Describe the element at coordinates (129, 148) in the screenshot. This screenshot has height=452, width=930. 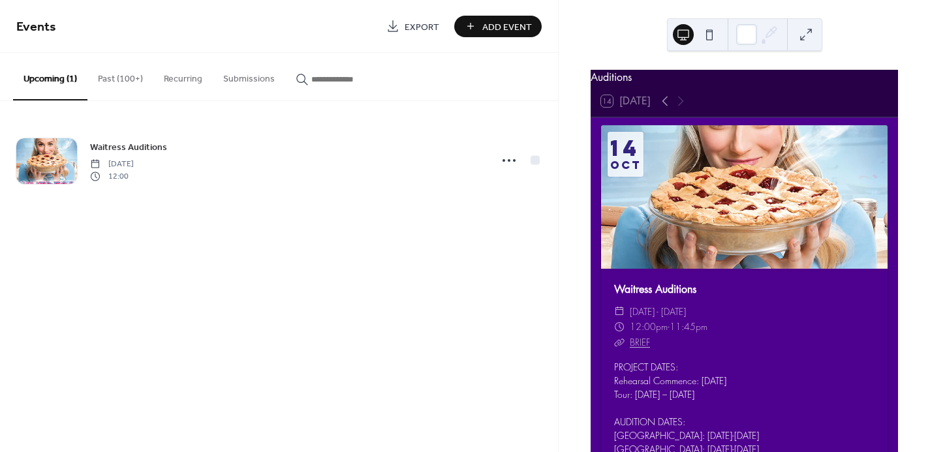
I see `span: Waitress Auditions` at that location.